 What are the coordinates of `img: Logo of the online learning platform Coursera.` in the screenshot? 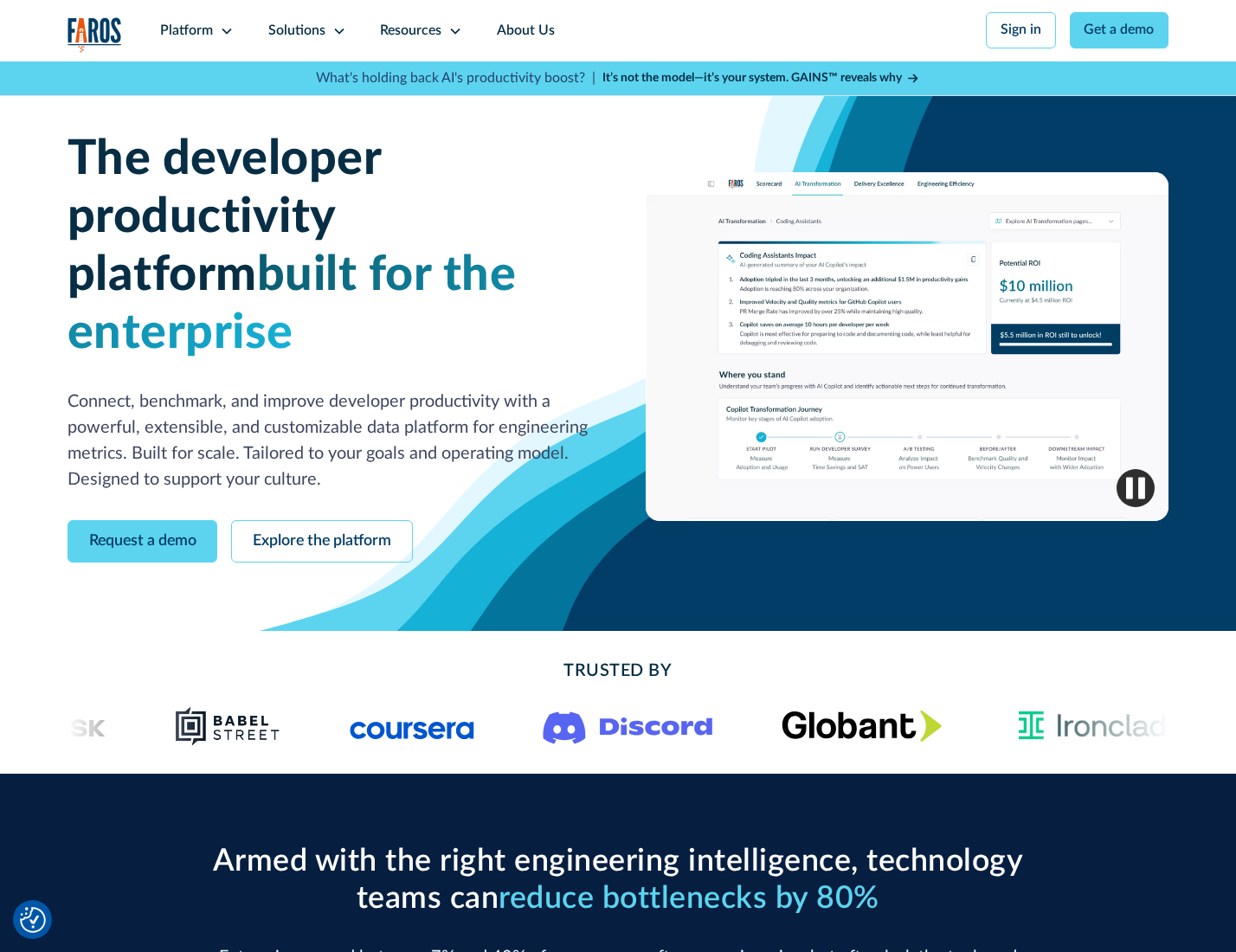 It's located at (412, 726).